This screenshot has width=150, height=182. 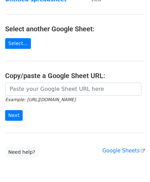 I want to click on h4: Select another Google Sheet:, so click(x=75, y=29).